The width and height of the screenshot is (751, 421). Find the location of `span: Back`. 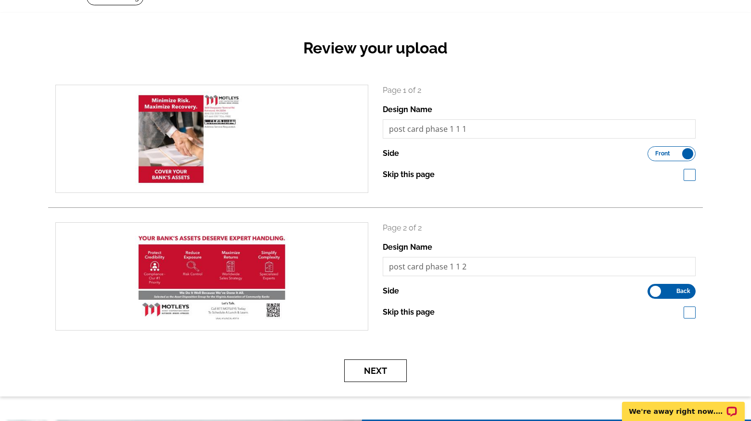

span: Back is located at coordinates (683, 291).